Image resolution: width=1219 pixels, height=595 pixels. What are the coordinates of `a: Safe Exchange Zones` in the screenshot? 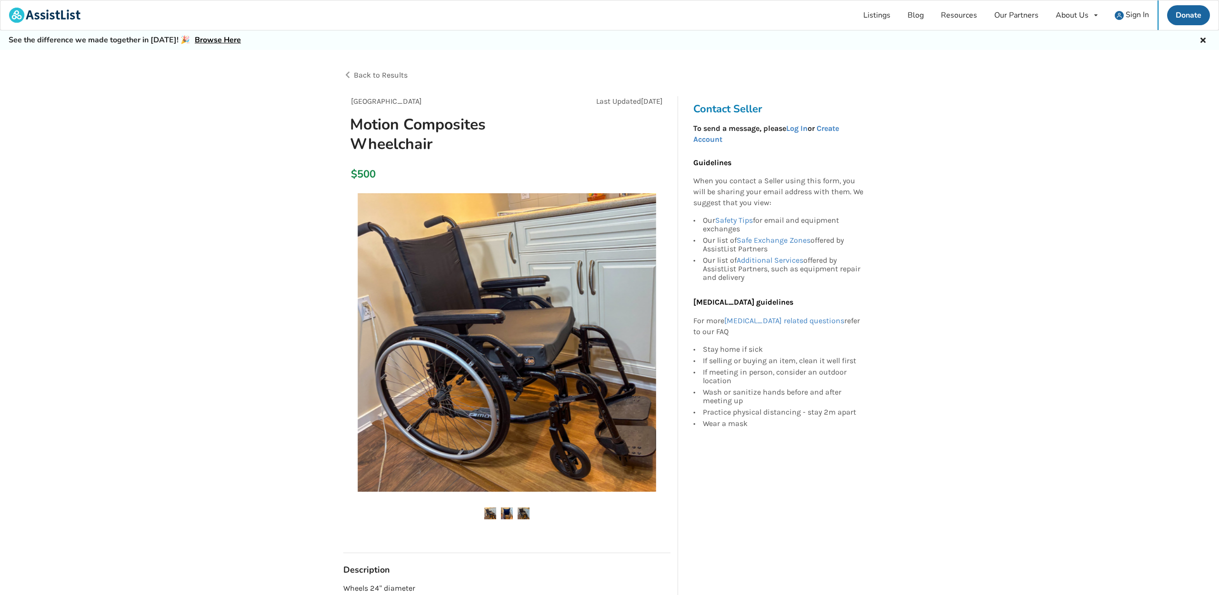 It's located at (773, 240).